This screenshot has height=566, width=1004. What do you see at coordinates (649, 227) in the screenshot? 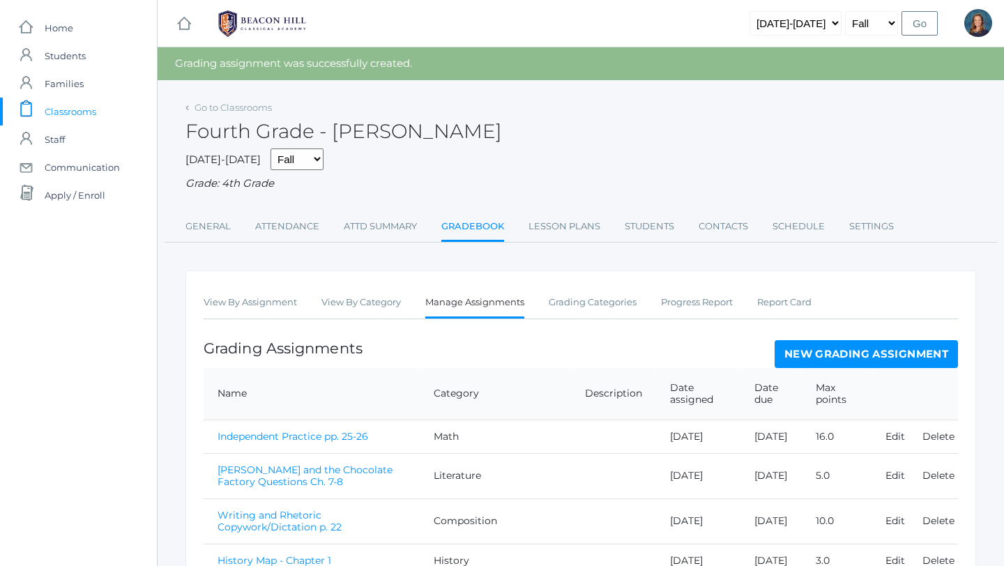
I see `a: Students` at bounding box center [649, 227].